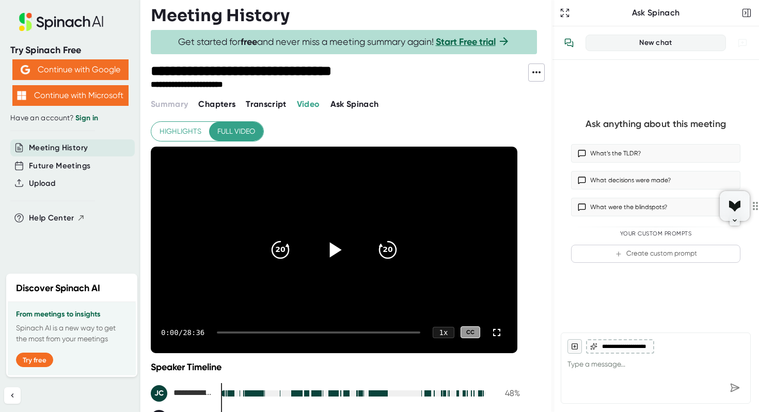 This screenshot has width=759, height=412. I want to click on span: Video, so click(308, 104).